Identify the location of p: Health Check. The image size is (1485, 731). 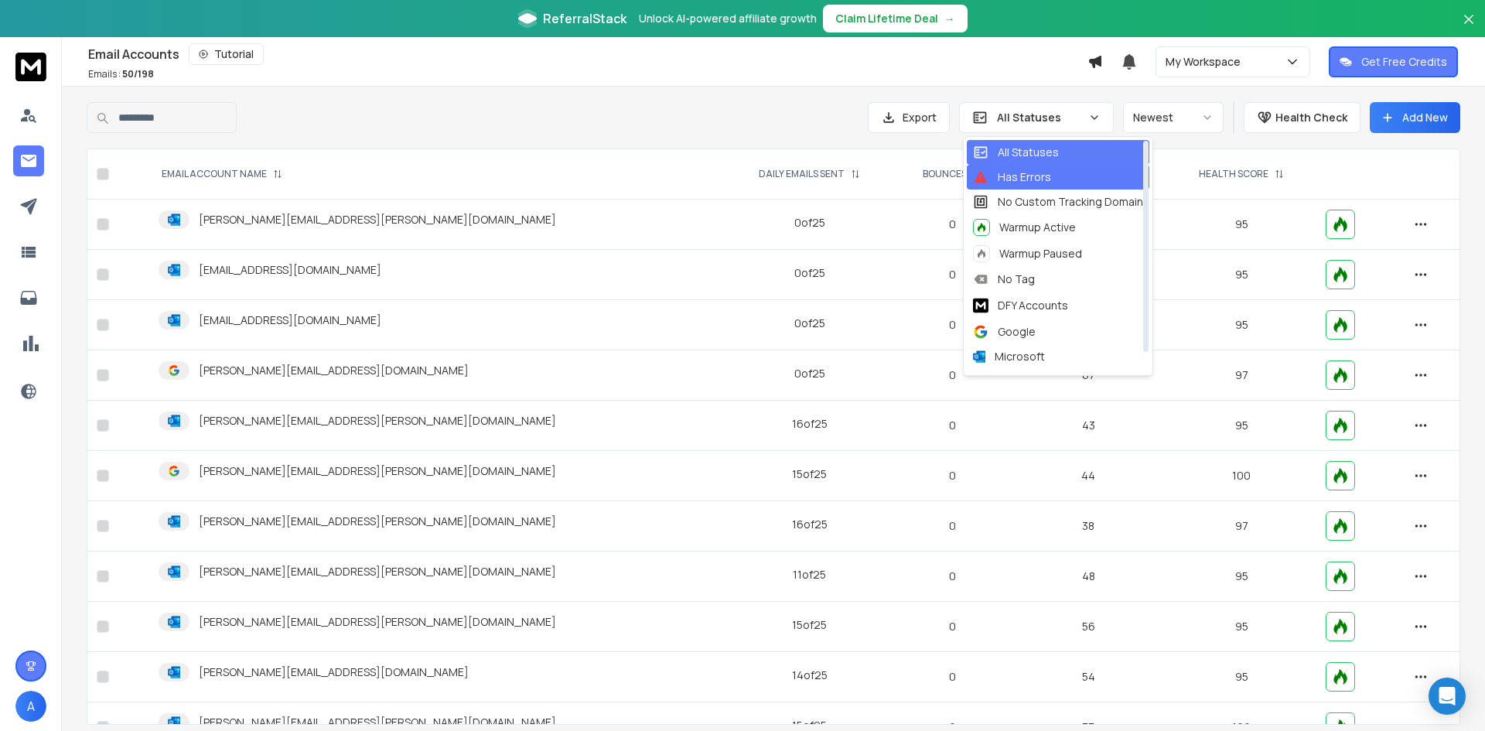
(1311, 118).